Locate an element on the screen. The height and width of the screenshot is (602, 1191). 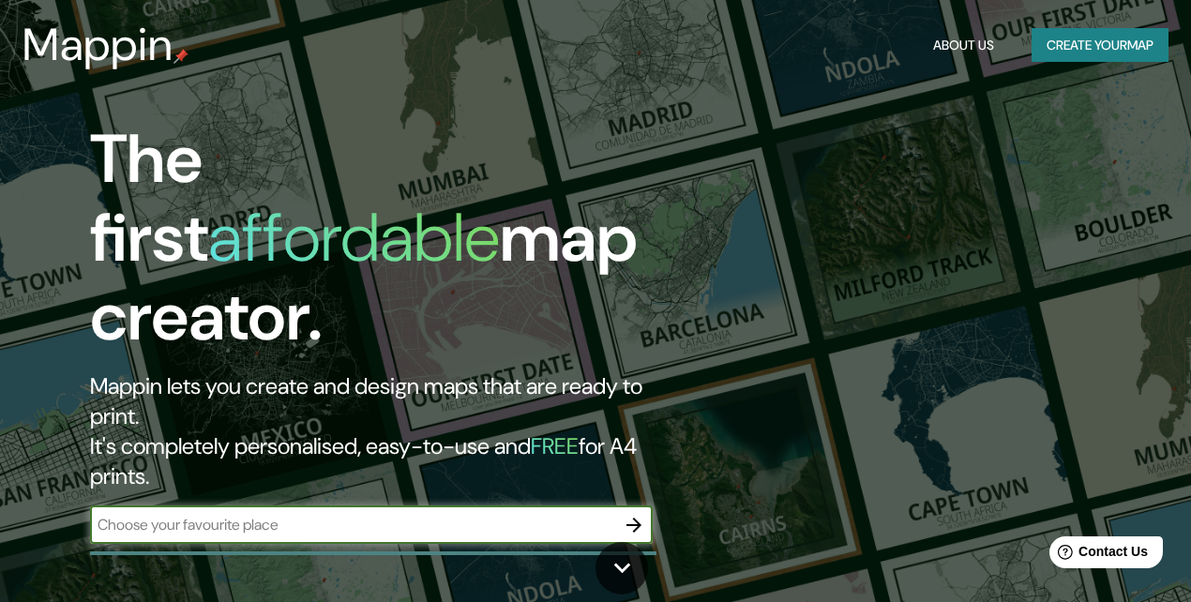
h1: affordable is located at coordinates (354, 237).